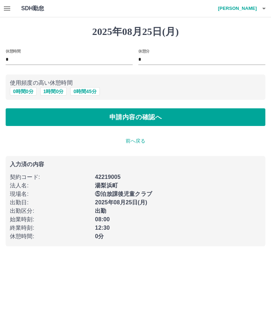 The height and width of the screenshot is (325, 271). What do you see at coordinates (13, 51) in the screenshot?
I see `label: 休憩時間` at bounding box center [13, 51].